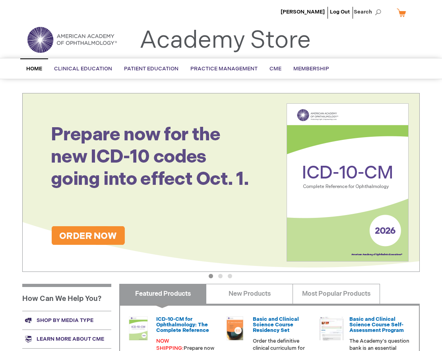  Describe the element at coordinates (183, 325) in the screenshot. I see `a: ICD-10-CM for Ophthalmology: The Complete Reference` at that location.